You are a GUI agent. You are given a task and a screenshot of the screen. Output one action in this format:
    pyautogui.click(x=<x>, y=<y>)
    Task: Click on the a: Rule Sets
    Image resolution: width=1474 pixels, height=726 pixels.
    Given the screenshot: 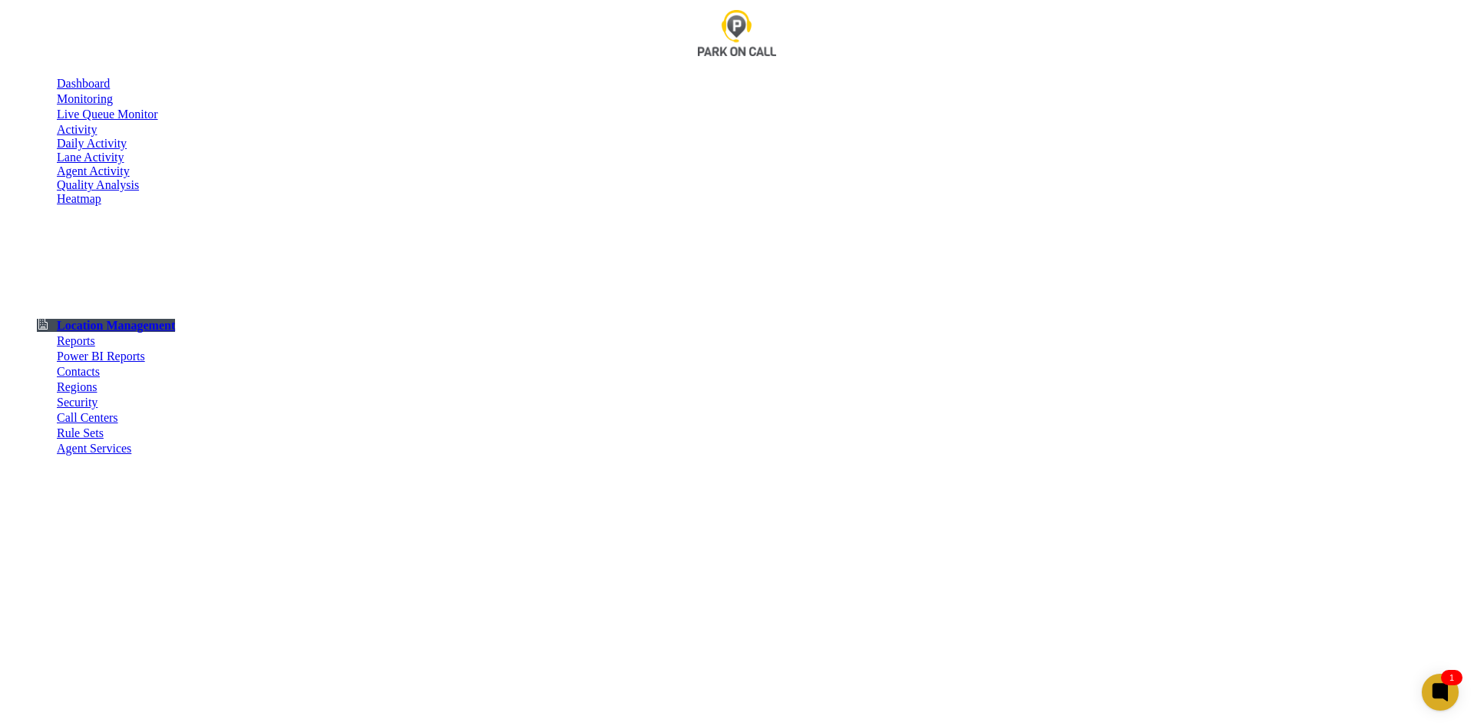 What is the action you would take?
    pyautogui.click(x=70, y=432)
    